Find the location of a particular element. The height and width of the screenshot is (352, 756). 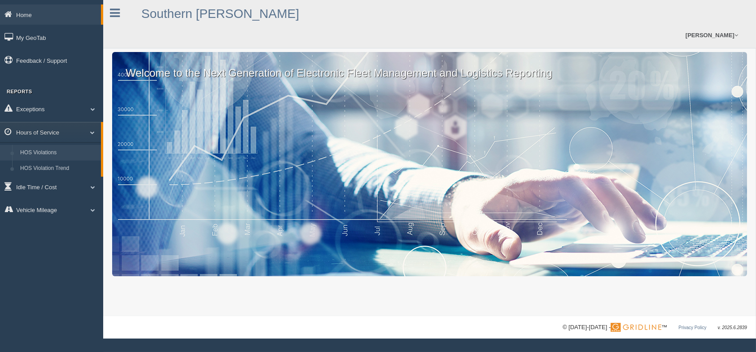

a: HOS Violation Trend is located at coordinates (58, 169).